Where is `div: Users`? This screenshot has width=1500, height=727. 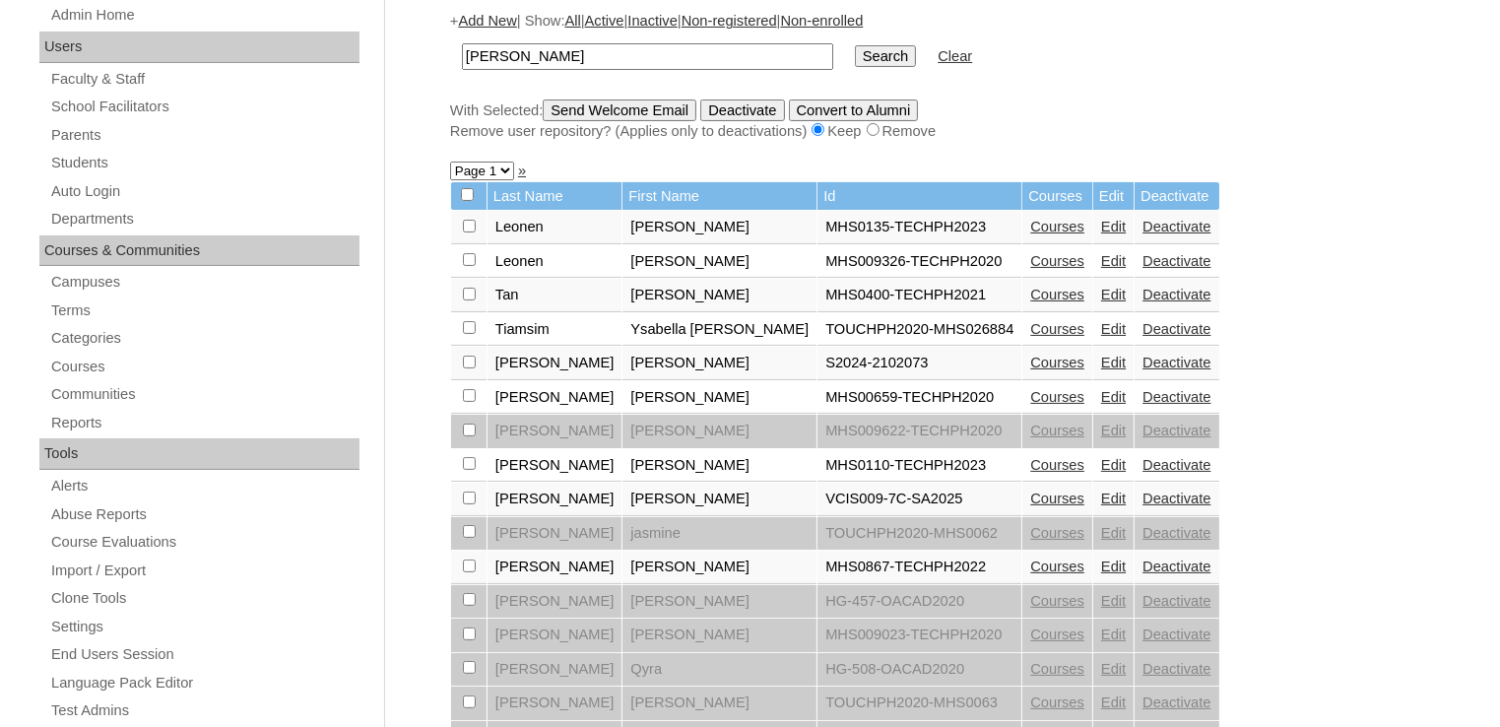 div: Users is located at coordinates (199, 47).